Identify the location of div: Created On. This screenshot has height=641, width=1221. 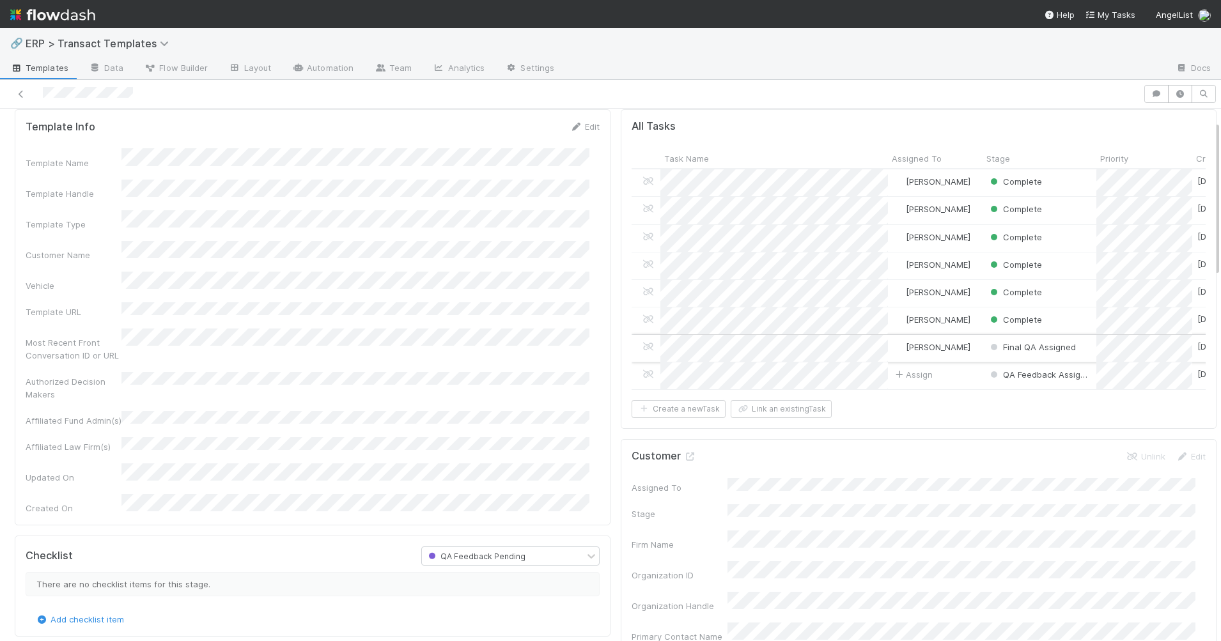
(74, 508).